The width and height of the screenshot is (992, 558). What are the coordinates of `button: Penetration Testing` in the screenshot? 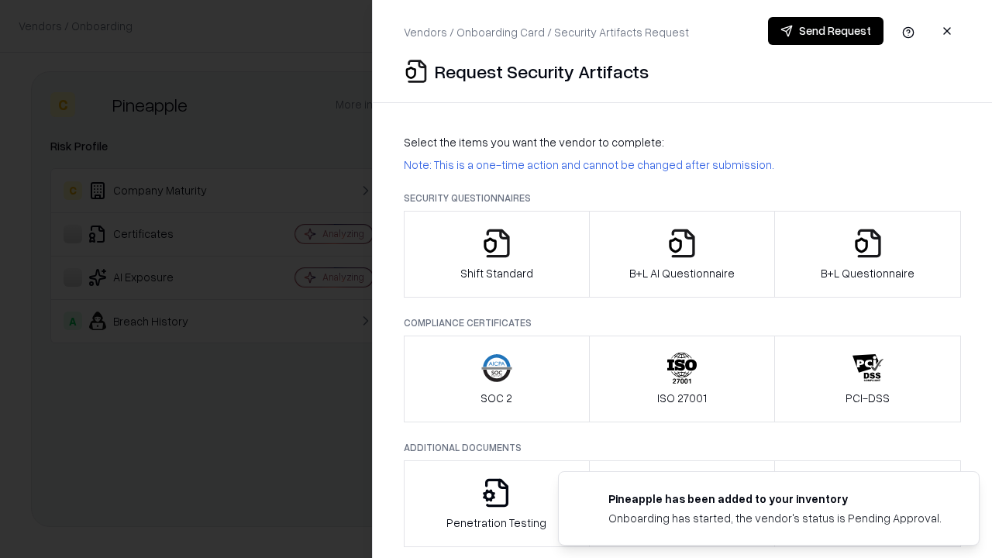 It's located at (497, 504).